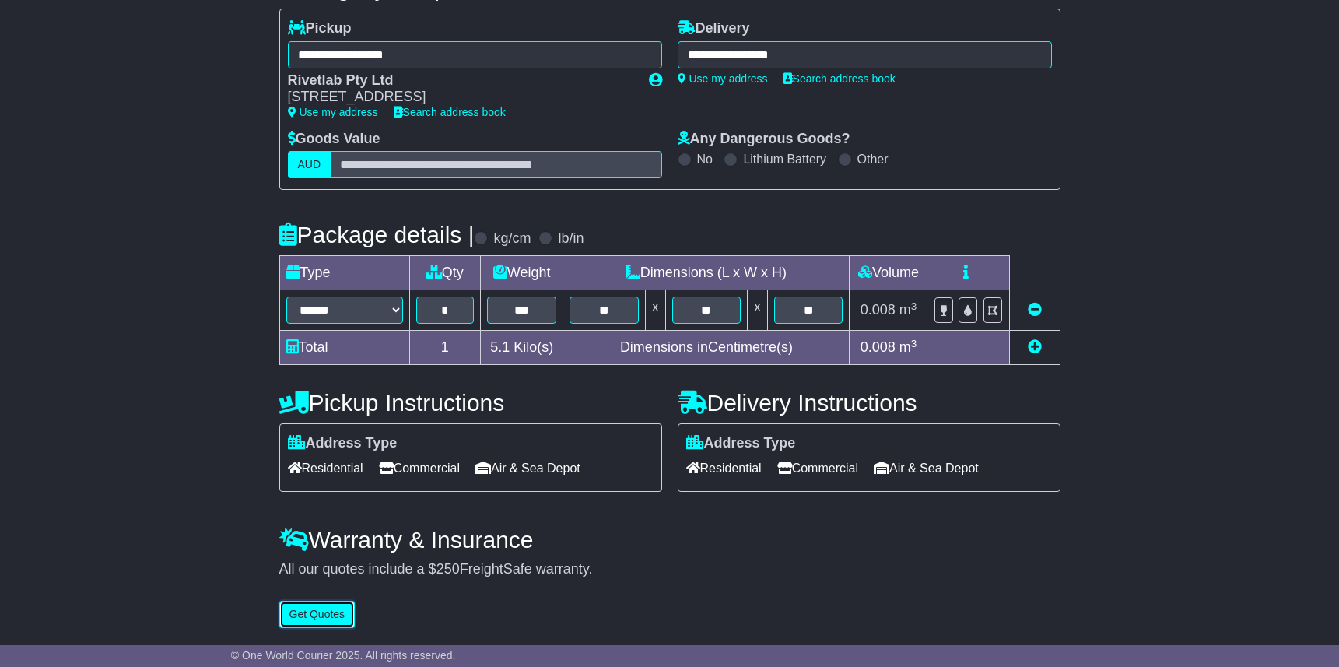 Image resolution: width=1339 pixels, height=667 pixels. Describe the element at coordinates (320, 29) in the screenshot. I see `label: Pickup` at that location.